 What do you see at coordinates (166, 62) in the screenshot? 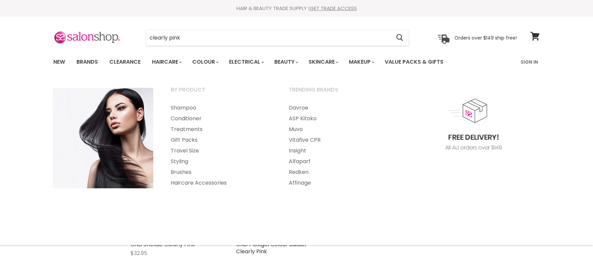
I see `a: Haircare` at bounding box center [166, 62].